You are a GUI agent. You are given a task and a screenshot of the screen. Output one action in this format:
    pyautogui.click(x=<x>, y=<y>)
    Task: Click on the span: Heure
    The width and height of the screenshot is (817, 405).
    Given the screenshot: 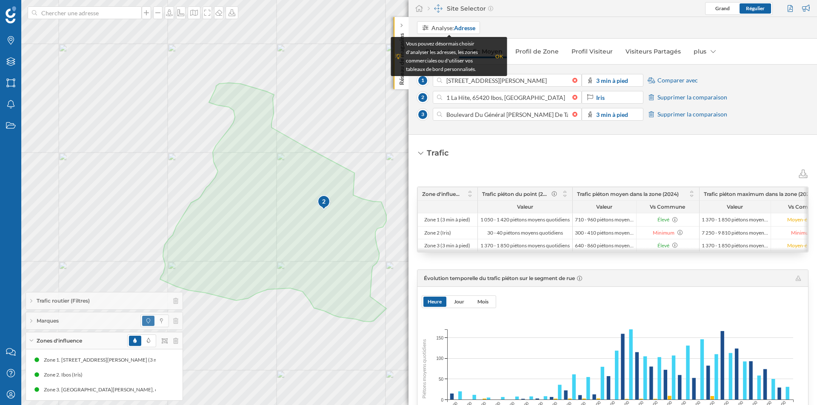 What is the action you would take?
    pyautogui.click(x=434, y=302)
    